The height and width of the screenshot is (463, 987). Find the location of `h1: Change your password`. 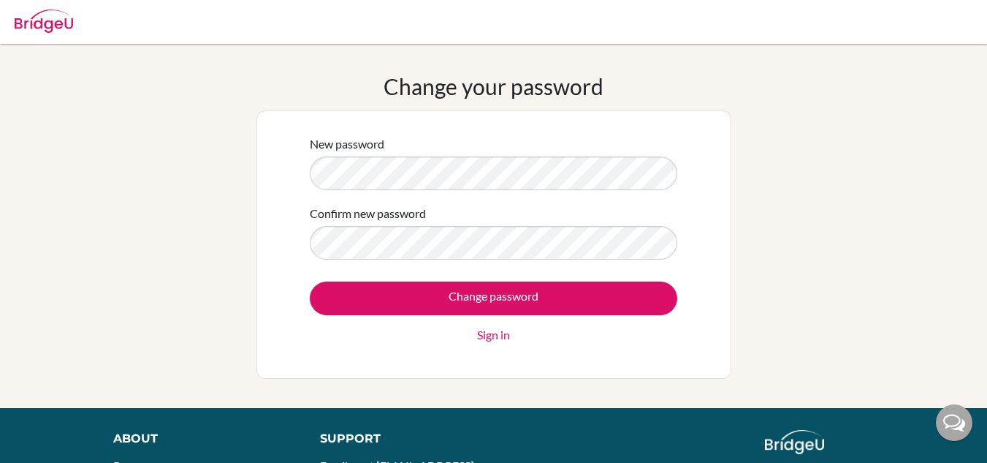

h1: Change your password is located at coordinates (493, 86).